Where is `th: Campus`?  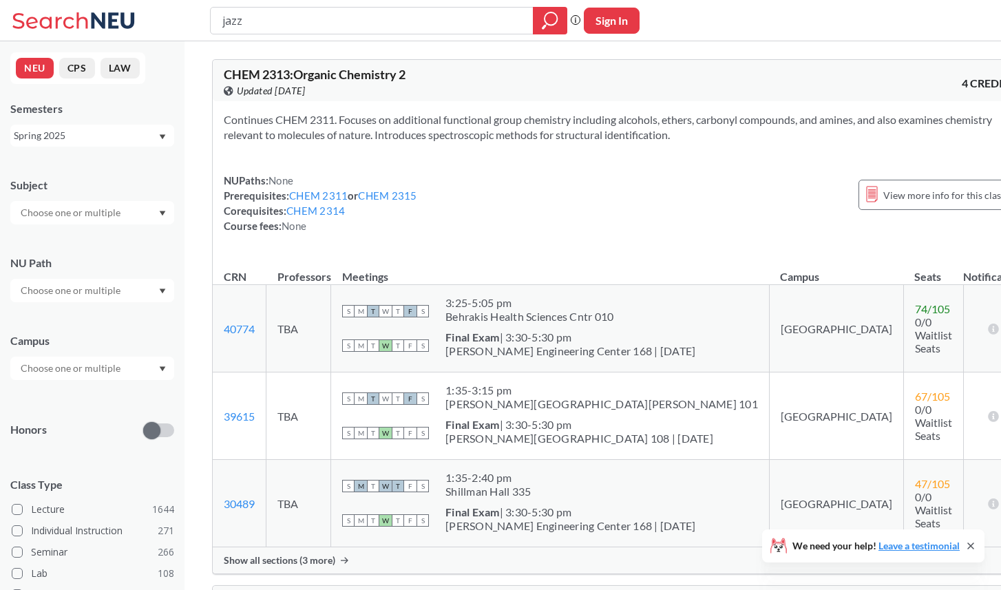
th: Campus is located at coordinates (836, 270).